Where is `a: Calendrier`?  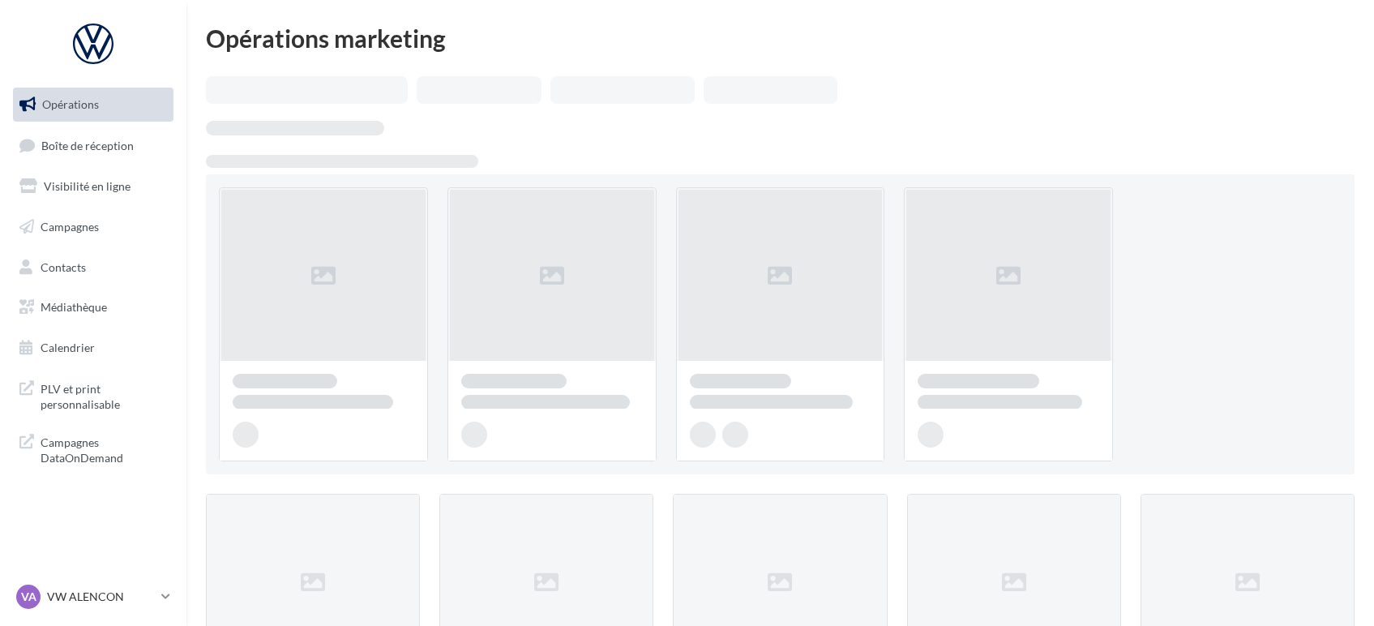 a: Calendrier is located at coordinates (93, 348).